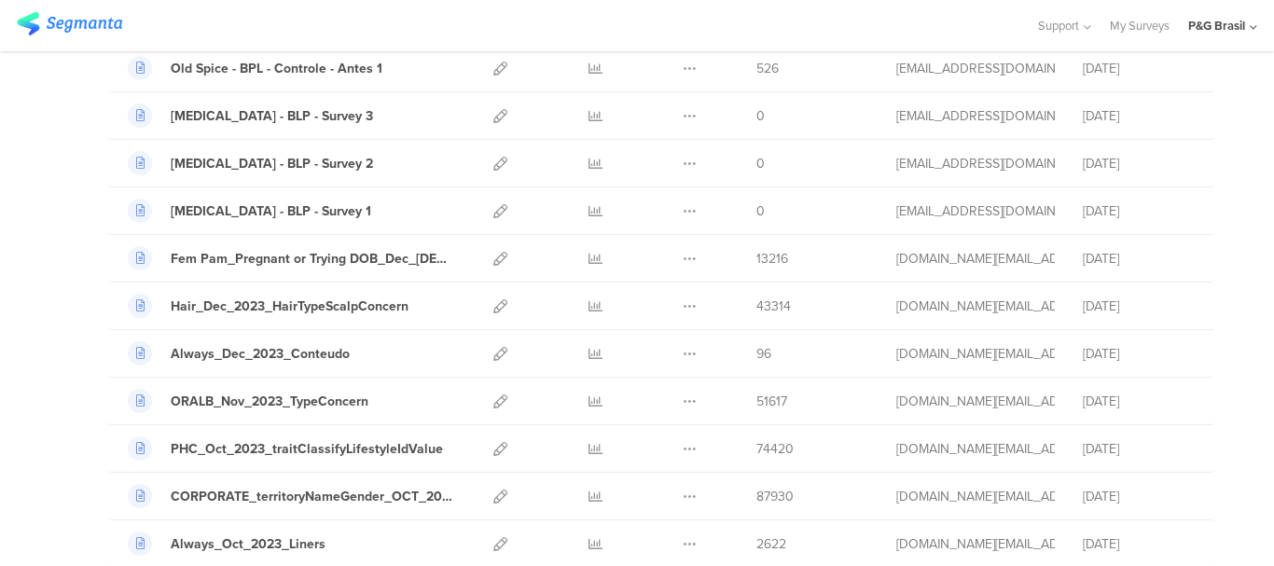 The image size is (1274, 566). What do you see at coordinates (271, 116) in the screenshot?
I see `div: Cebion - BLP - Survey 3` at bounding box center [271, 116].